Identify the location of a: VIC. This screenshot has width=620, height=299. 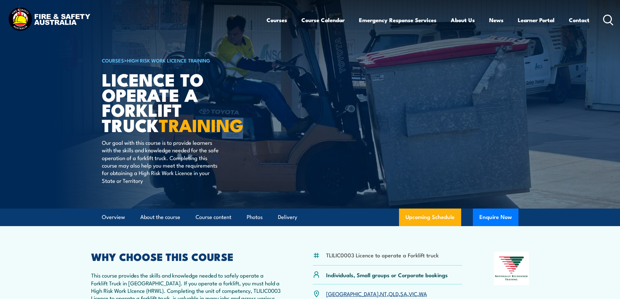
(413, 294).